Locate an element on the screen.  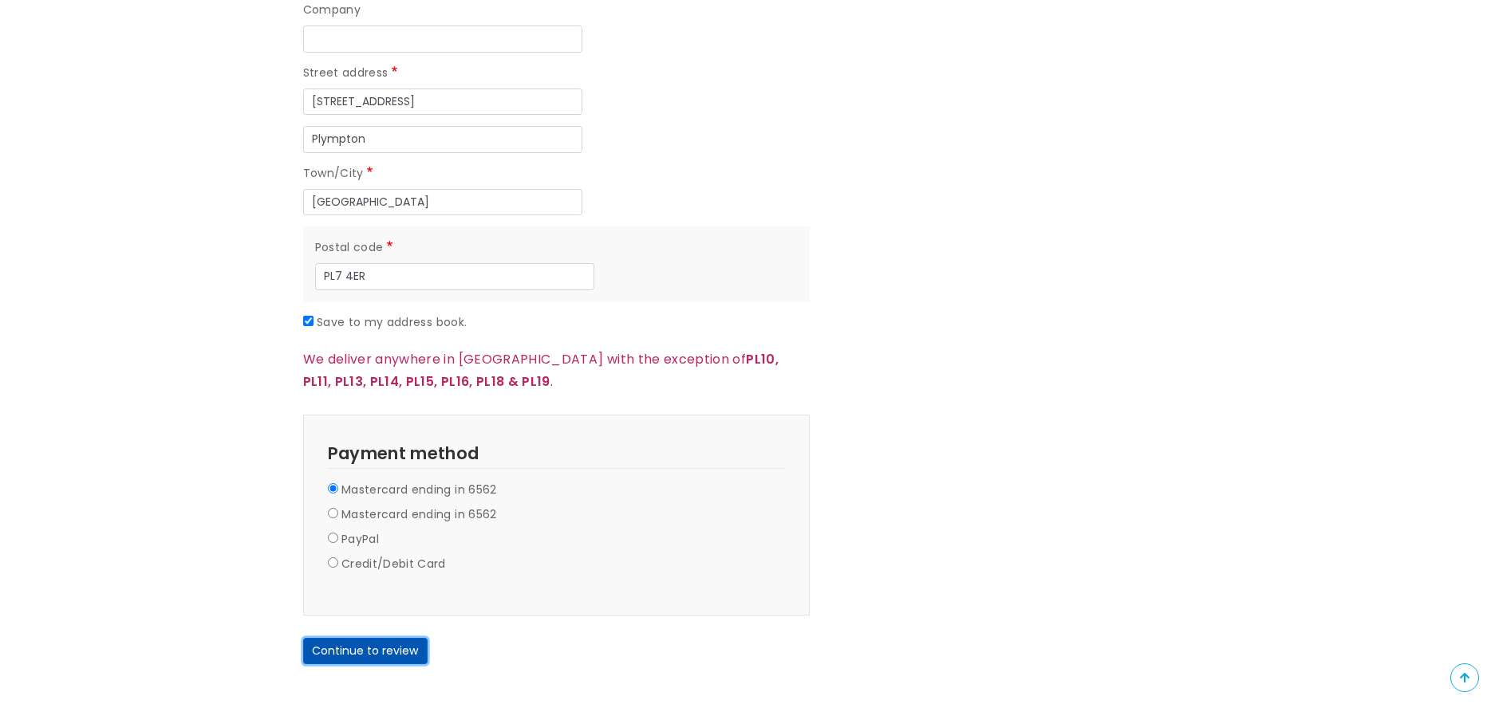
label: PayPal is located at coordinates (360, 540).